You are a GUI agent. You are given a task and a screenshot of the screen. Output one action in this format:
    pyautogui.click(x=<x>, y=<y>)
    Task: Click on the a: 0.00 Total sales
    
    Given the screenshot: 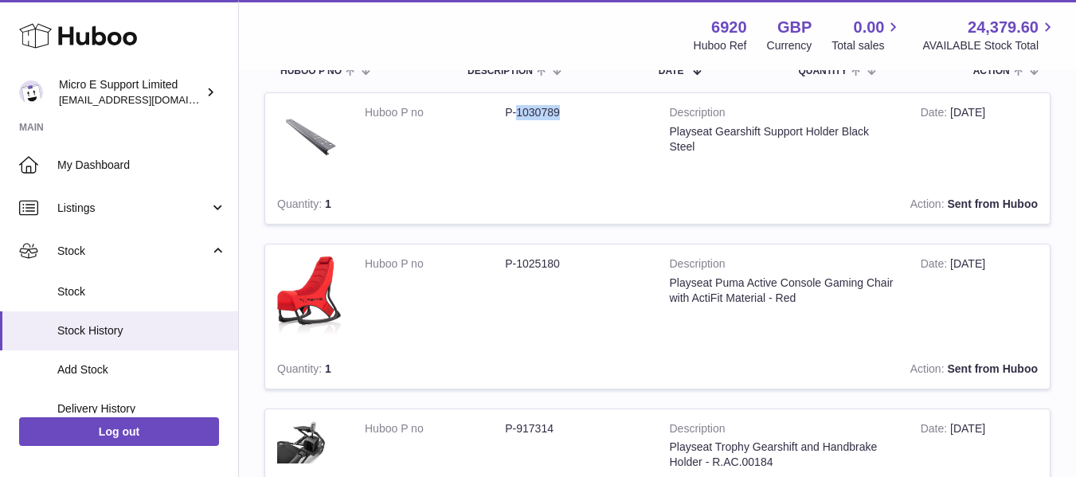 What is the action you would take?
    pyautogui.click(x=866, y=35)
    